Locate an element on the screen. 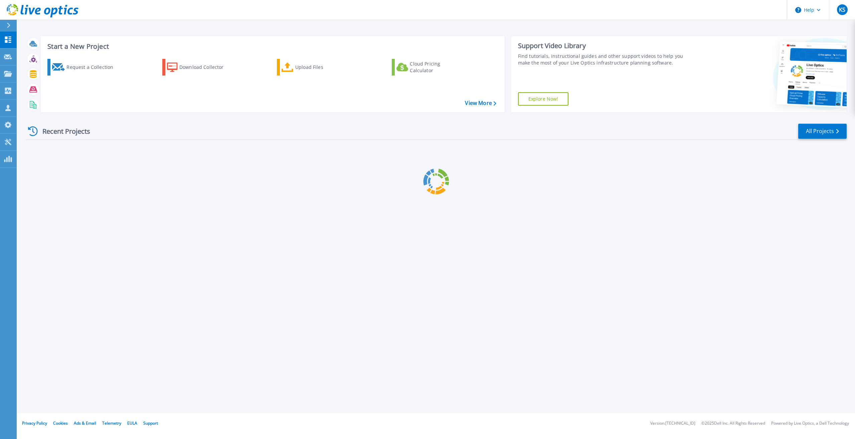 Image resolution: width=855 pixels, height=439 pixels. a: Privacy Policy is located at coordinates (34, 423).